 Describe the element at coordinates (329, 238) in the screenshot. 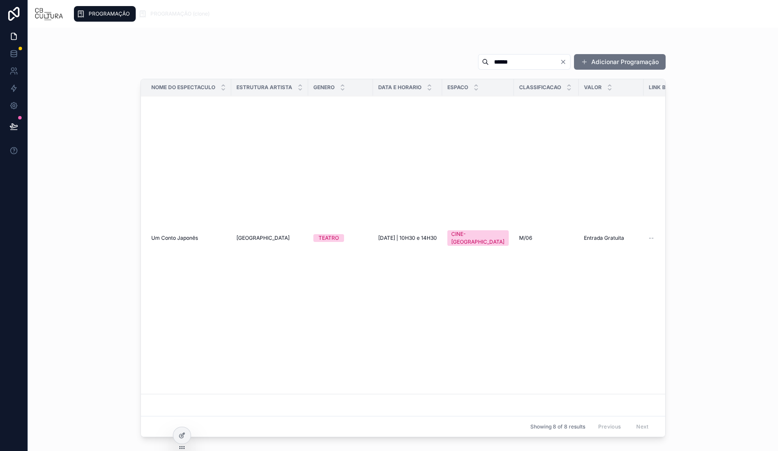

I see `div: TEATRO` at that location.